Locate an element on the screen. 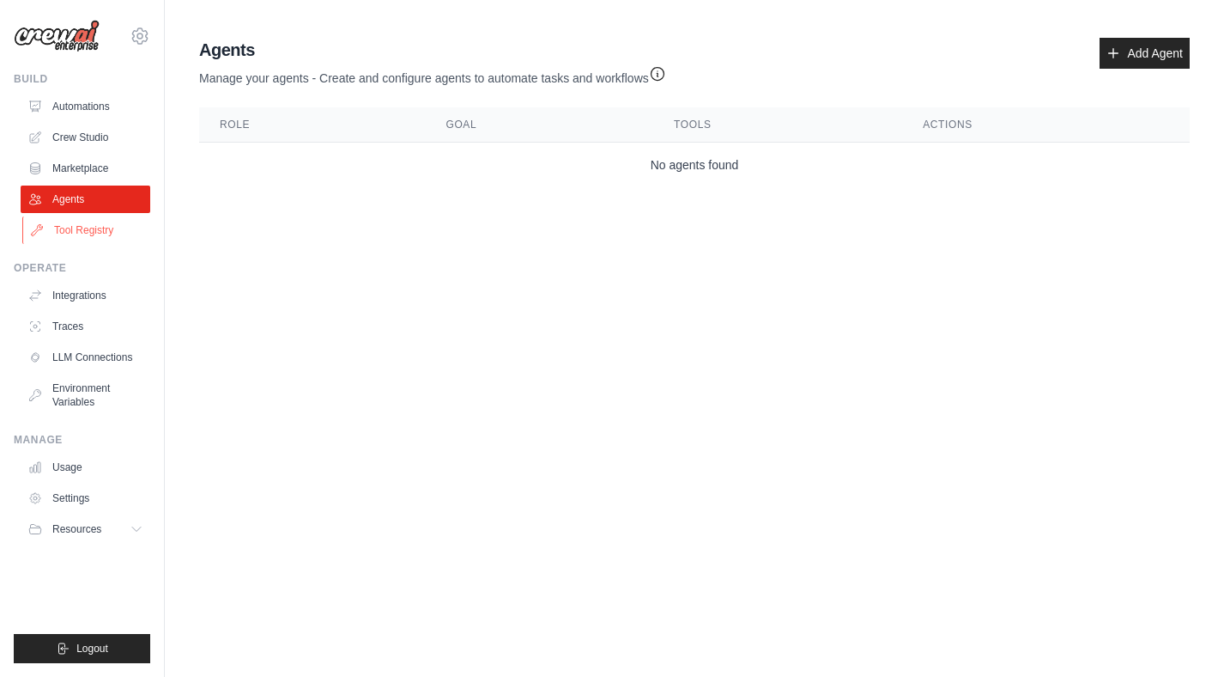 The height and width of the screenshot is (677, 1224). a: Marketplace is located at coordinates (85, 168).